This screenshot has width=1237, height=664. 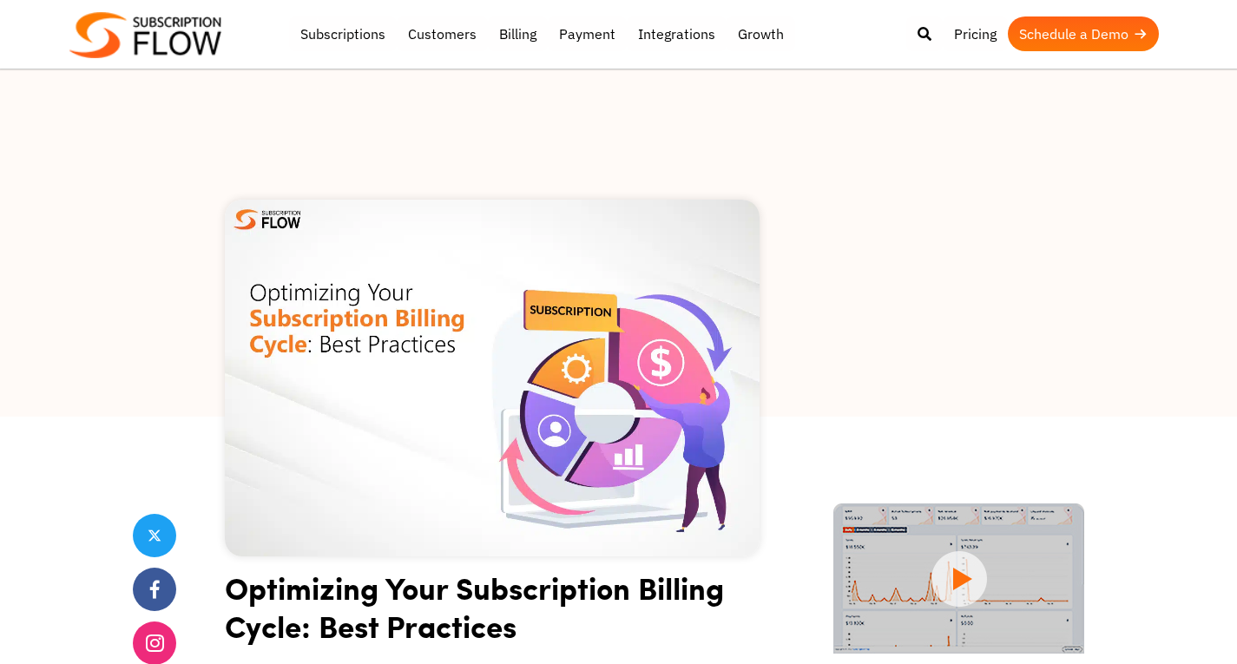 I want to click on a: Pricing, so click(x=975, y=34).